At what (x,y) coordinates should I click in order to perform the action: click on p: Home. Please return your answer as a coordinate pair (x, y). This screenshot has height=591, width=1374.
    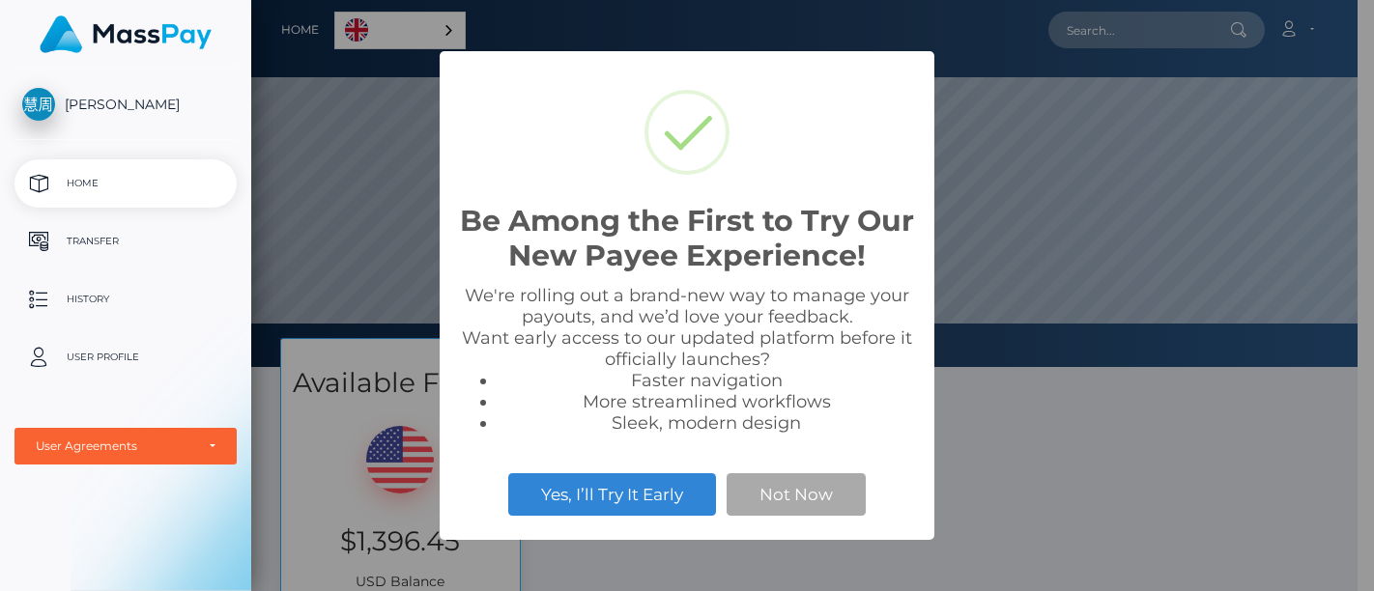
    Looking at the image, I should click on (126, 184).